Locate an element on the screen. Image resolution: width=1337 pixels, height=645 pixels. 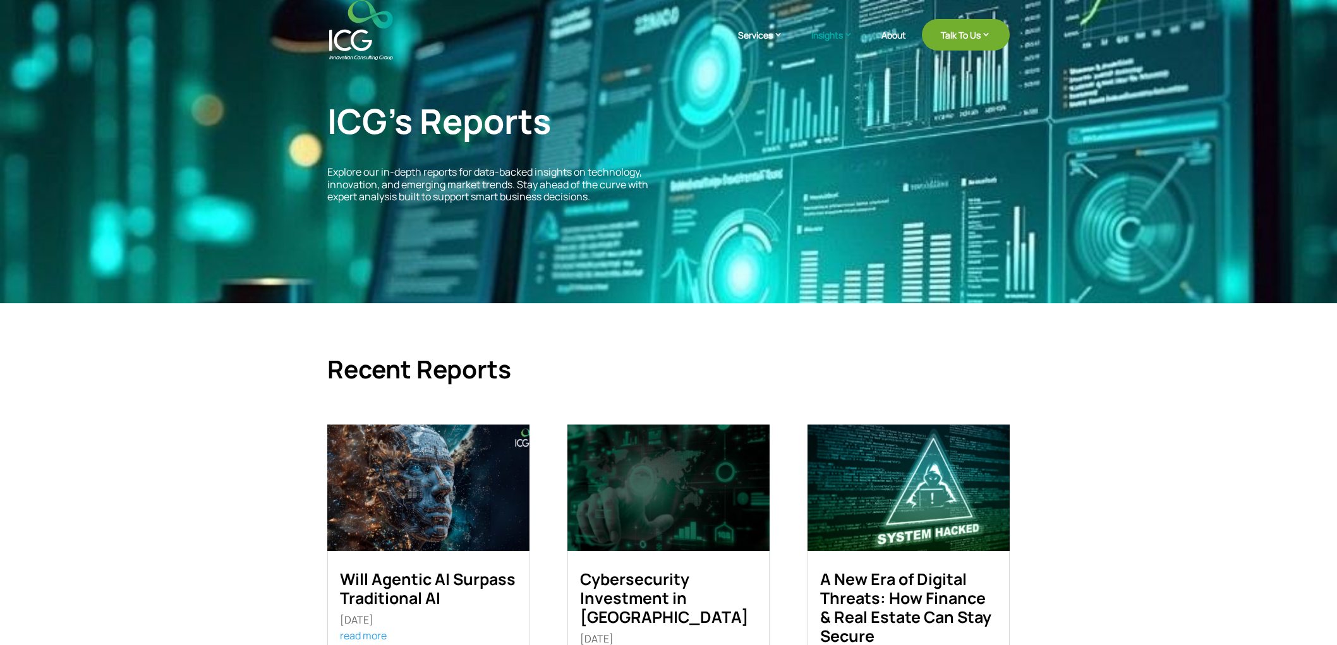
span: Recent Reports is located at coordinates (419, 369).